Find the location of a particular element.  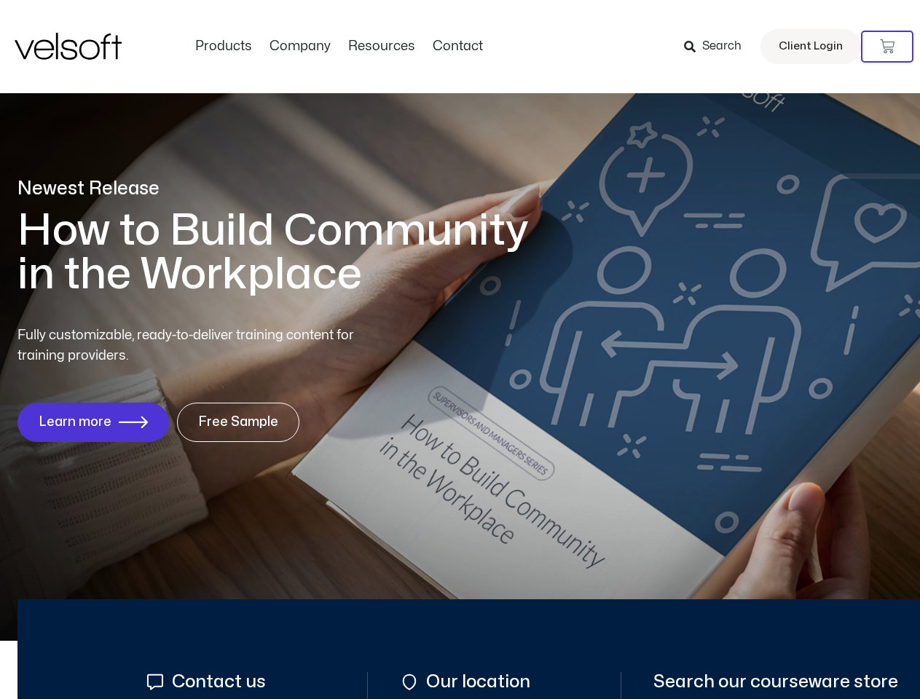

a: ResourcesMenu Toggle is located at coordinates (382, 47).